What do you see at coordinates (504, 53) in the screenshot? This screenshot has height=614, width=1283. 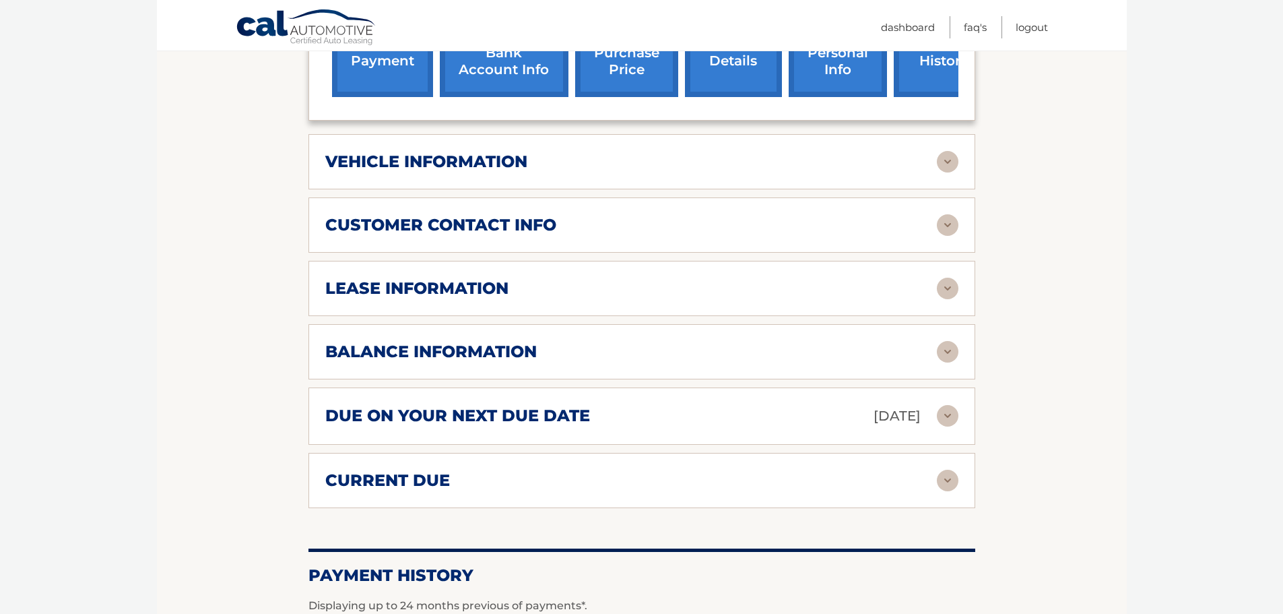 I see `a: Add/Remove bank account info` at bounding box center [504, 53].